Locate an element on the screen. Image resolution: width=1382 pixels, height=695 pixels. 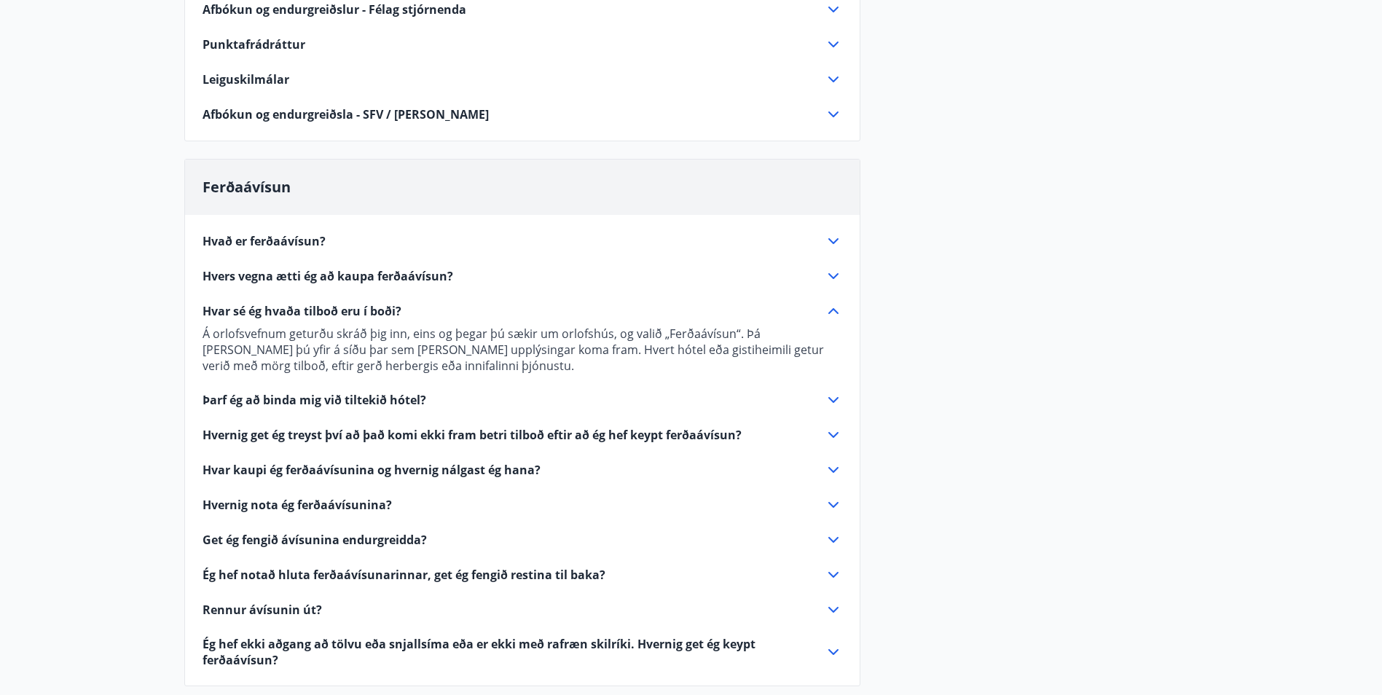
div: Leiguskilmálar is located at coordinates (522, 79).